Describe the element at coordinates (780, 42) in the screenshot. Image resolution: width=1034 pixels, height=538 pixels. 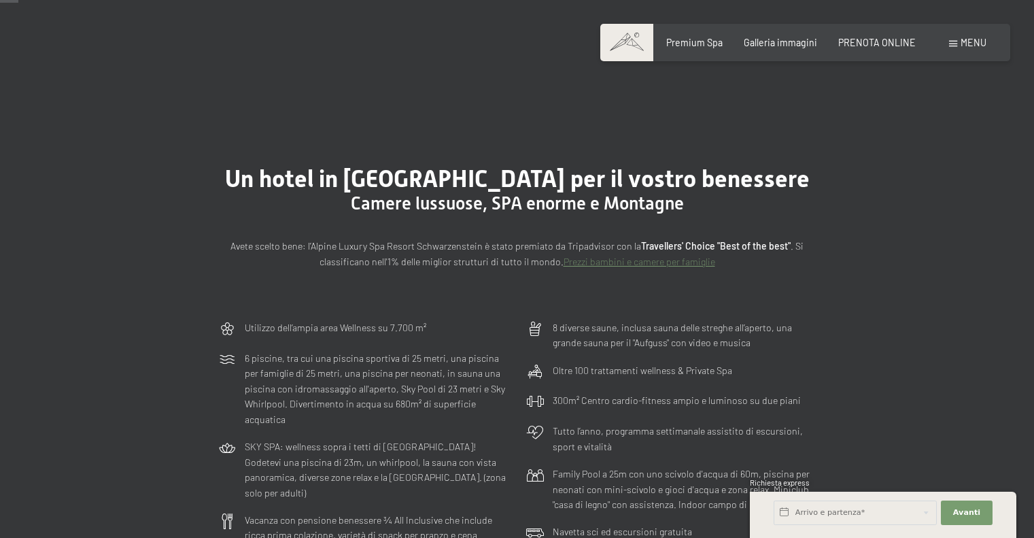
I see `a: Galleria immagini` at that location.